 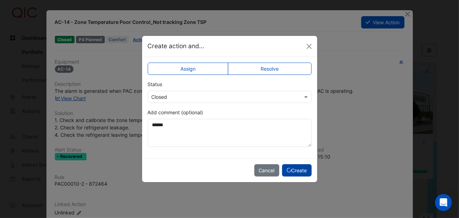 I want to click on div: Open Intercom Messenger, so click(x=443, y=203).